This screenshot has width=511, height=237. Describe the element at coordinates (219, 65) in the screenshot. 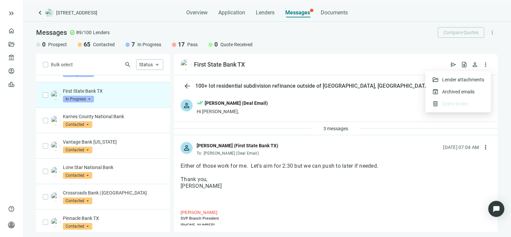

I see `div: First State Bank TX` at that location.